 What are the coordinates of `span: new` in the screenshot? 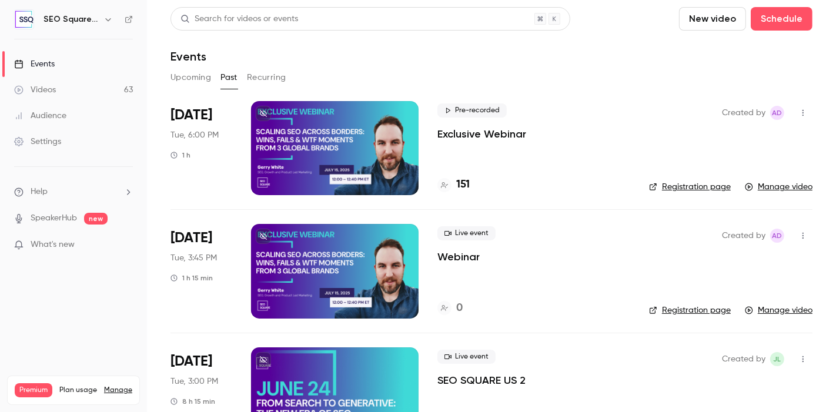 It's located at (96, 219).